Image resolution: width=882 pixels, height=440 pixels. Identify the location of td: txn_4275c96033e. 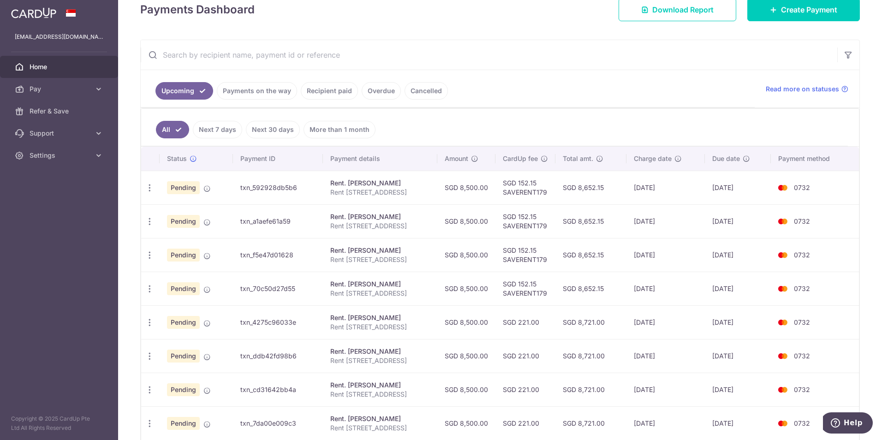
(278, 322).